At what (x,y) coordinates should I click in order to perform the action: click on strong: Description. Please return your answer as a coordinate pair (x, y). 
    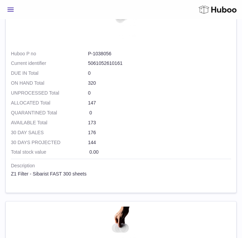
    Looking at the image, I should click on (121, 167).